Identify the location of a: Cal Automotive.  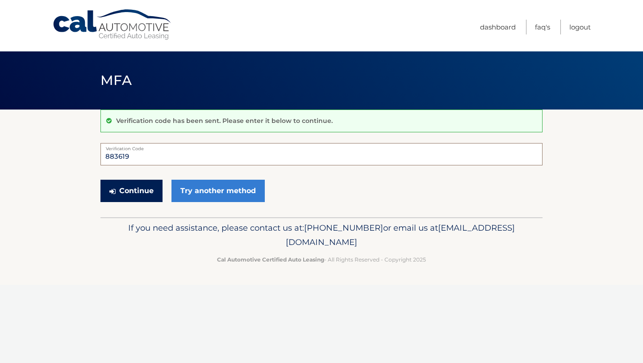
(113, 25).